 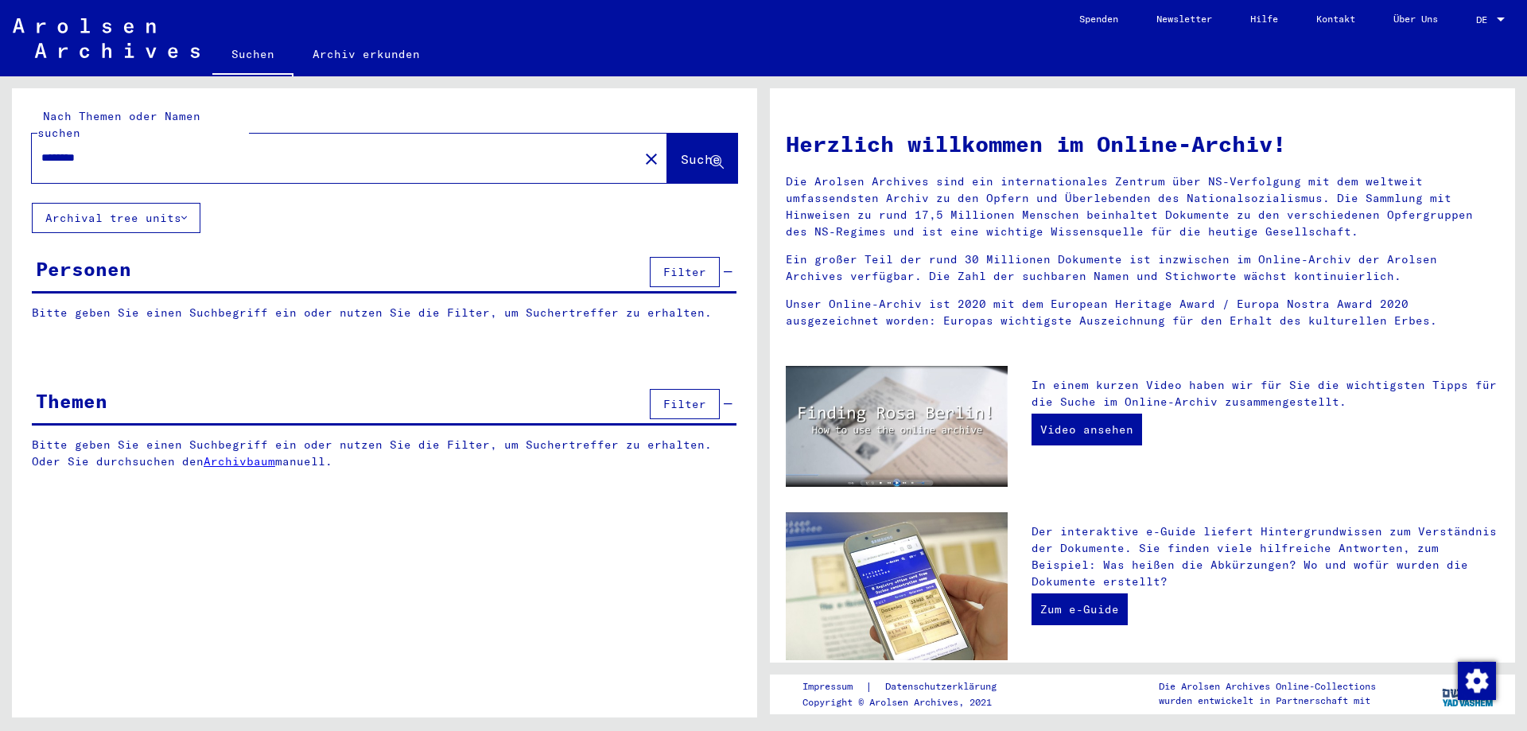 I want to click on a: Archivbaum, so click(x=239, y=461).